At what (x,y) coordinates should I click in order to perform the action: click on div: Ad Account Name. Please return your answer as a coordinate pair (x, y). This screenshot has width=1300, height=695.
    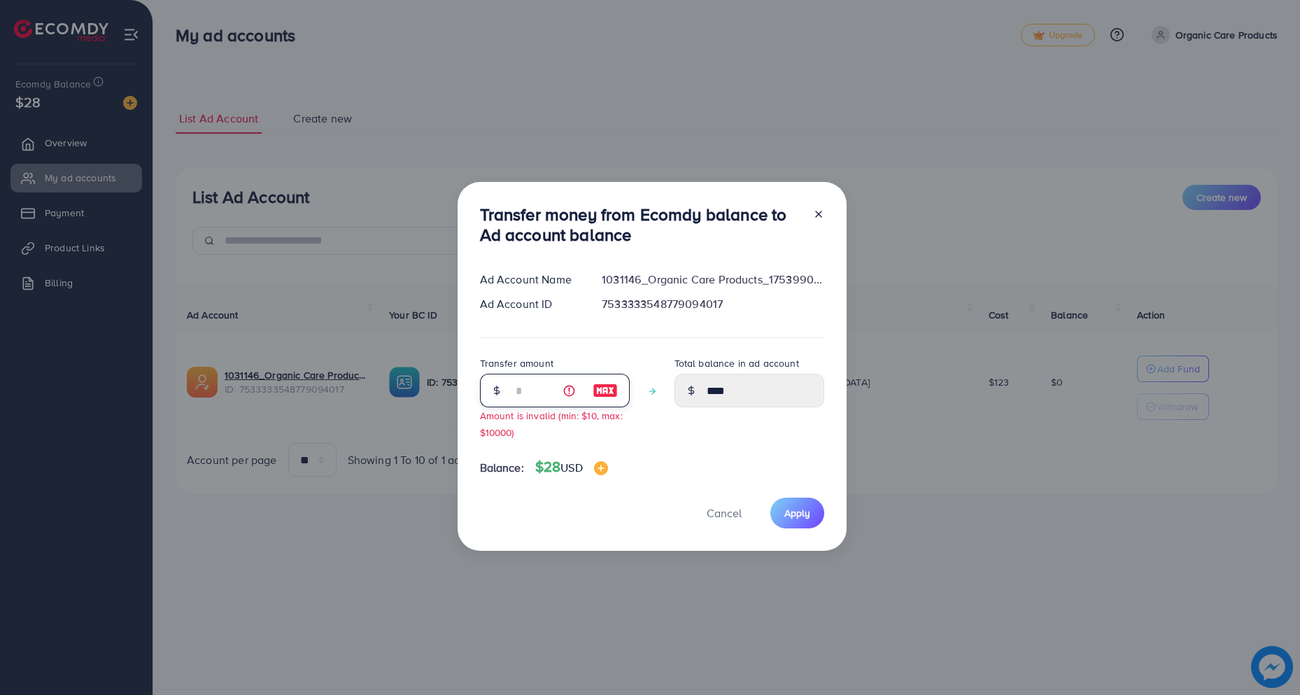
    Looking at the image, I should click on (530, 279).